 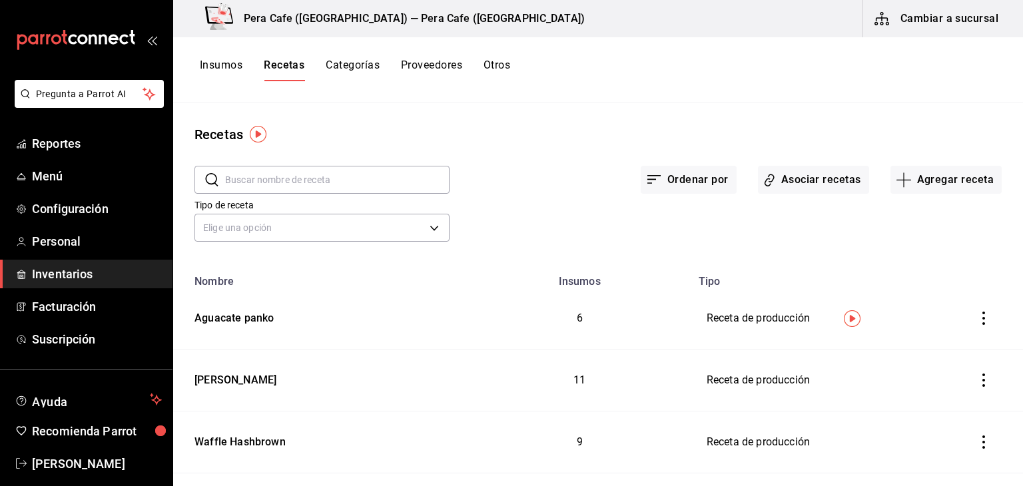 What do you see at coordinates (97, 176) in the screenshot?
I see `span: Menú` at bounding box center [97, 176].